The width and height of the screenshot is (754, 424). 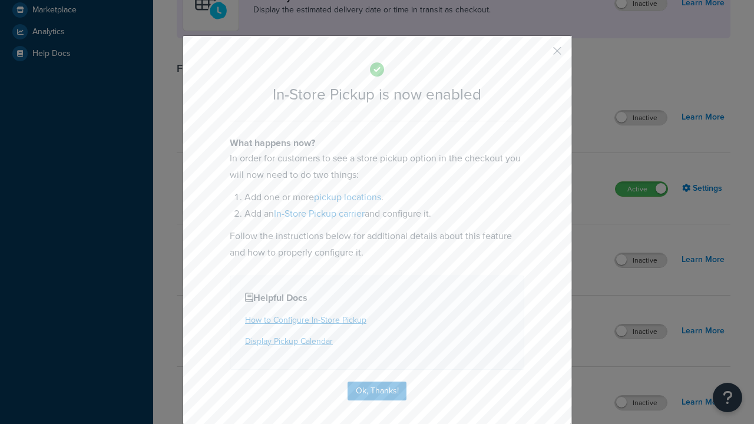 I want to click on li: Add one or more ., so click(x=384, y=197).